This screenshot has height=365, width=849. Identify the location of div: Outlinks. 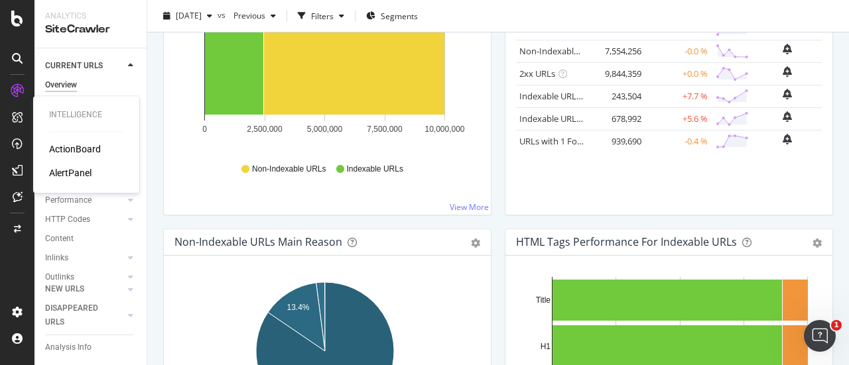
(60, 277).